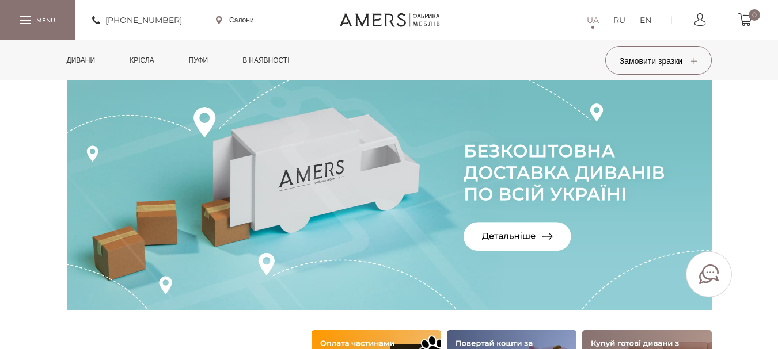  What do you see at coordinates (658, 60) in the screenshot?
I see `button: Замовити зразки` at bounding box center [658, 60].